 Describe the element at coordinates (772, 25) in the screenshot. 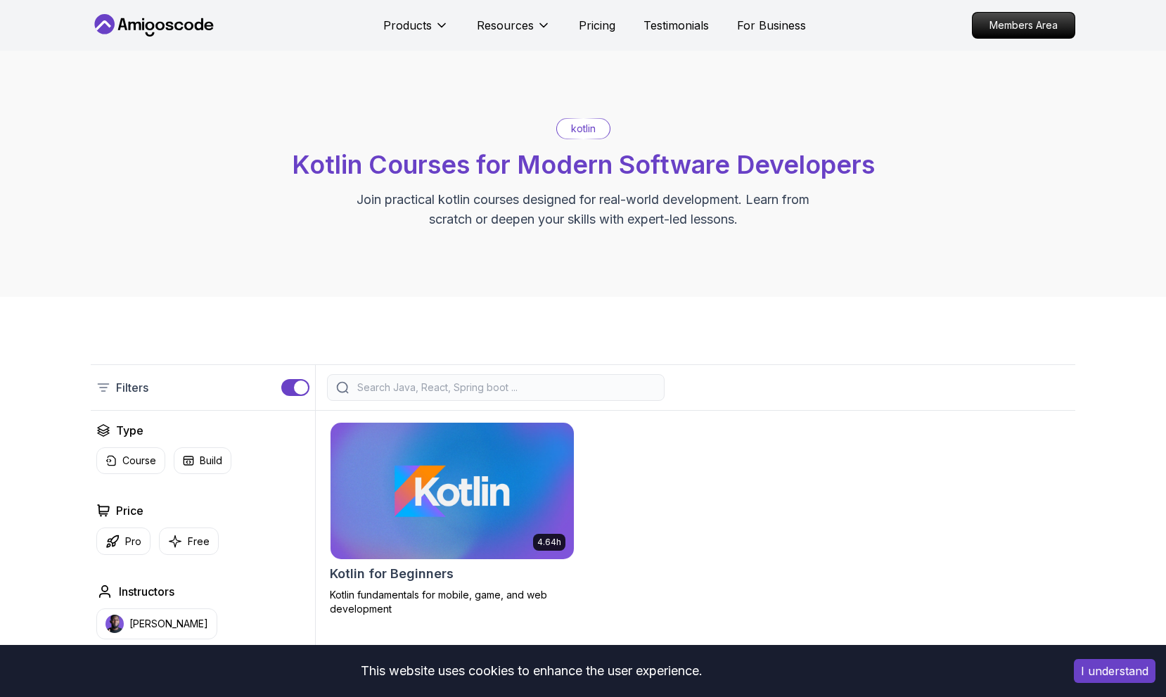

I see `p: For Business` at that location.